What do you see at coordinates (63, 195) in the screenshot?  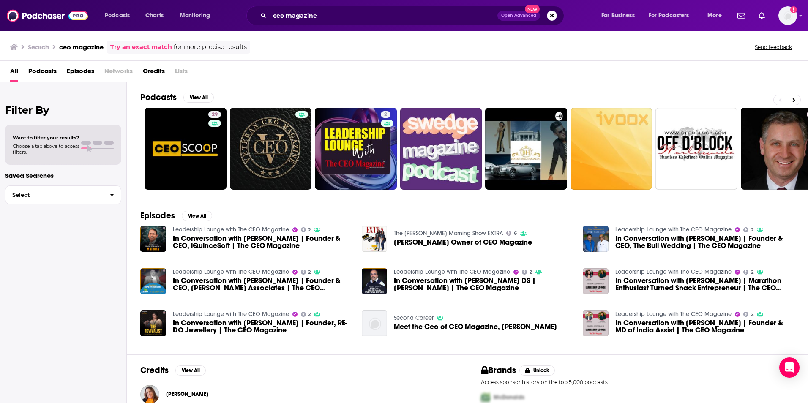 I see `button: Select` at bounding box center [63, 195].